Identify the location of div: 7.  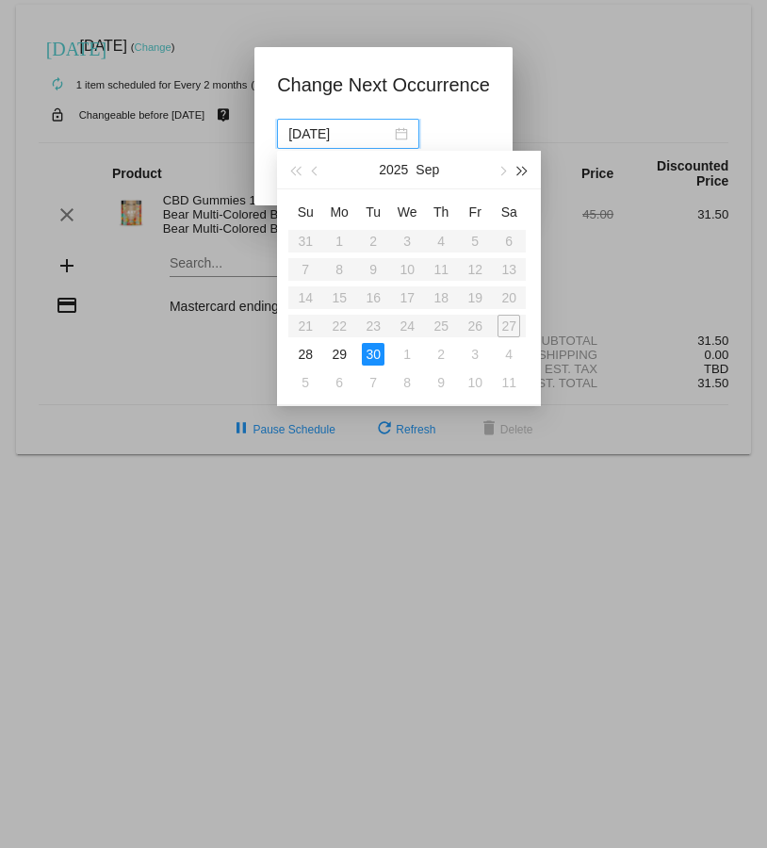
(373, 382).